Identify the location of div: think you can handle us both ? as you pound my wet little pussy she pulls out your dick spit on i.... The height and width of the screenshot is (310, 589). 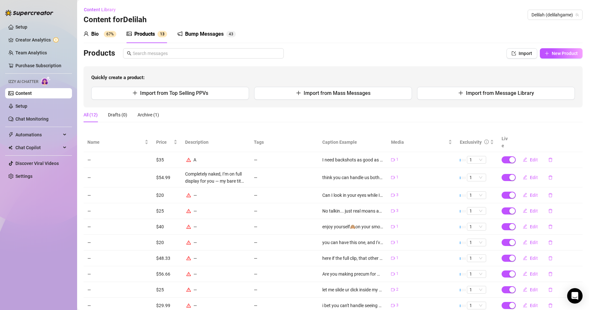
(353, 177).